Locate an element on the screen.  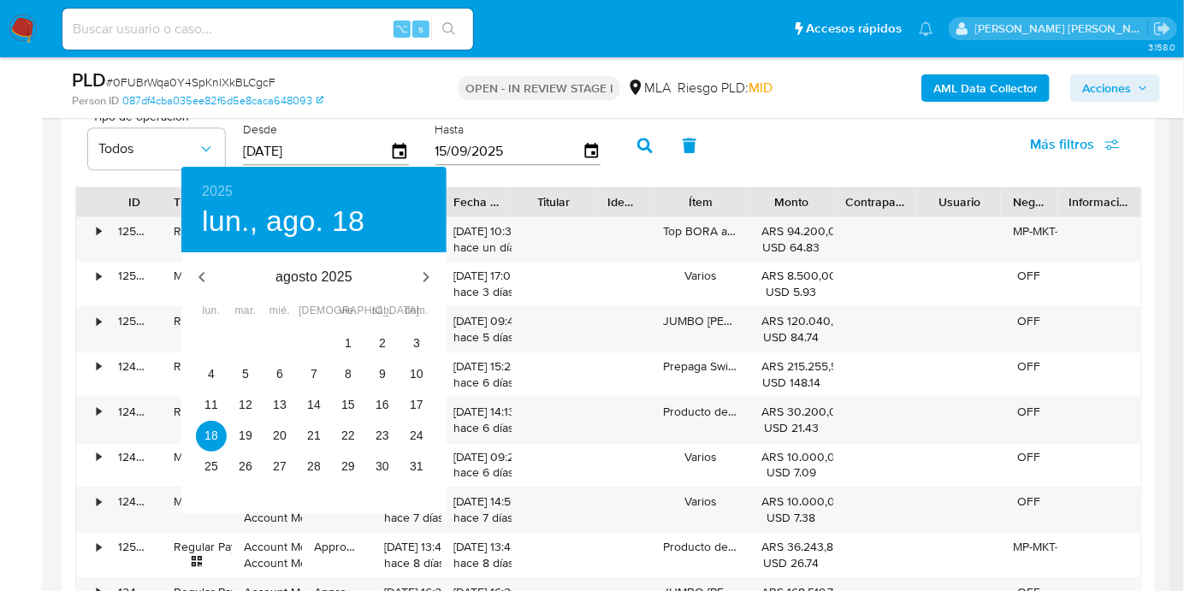
button: 5 is located at coordinates (245, 375).